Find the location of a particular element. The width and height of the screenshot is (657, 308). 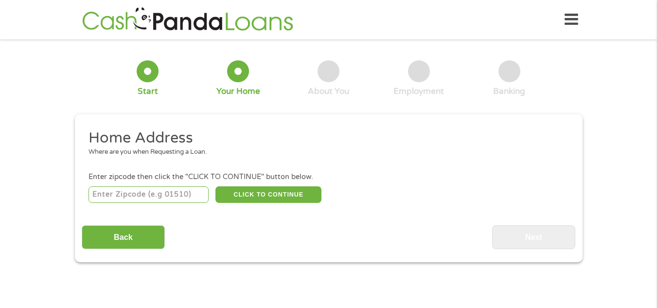

div: About You is located at coordinates (328, 91).